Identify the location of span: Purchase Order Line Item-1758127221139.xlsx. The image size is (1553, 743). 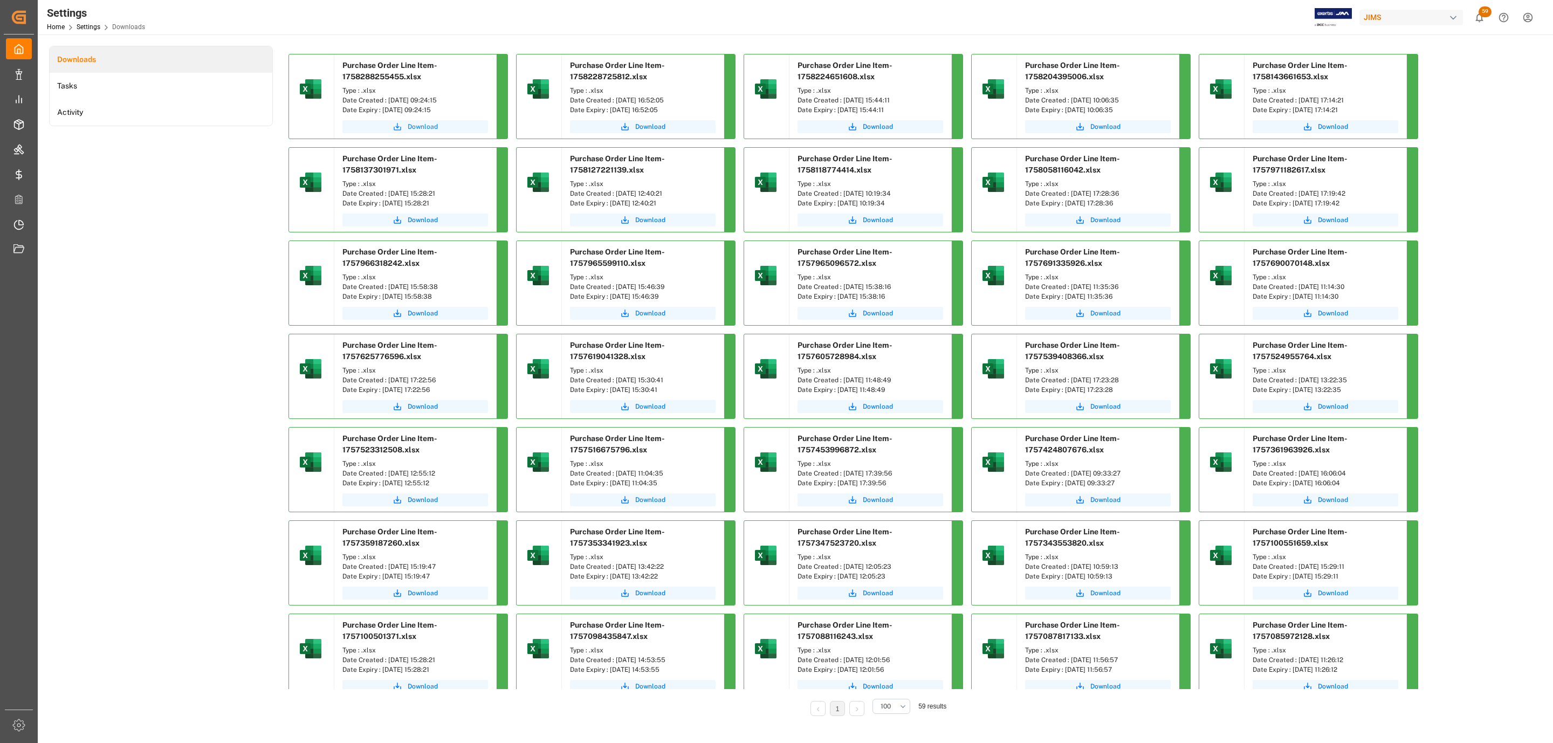
(618, 164).